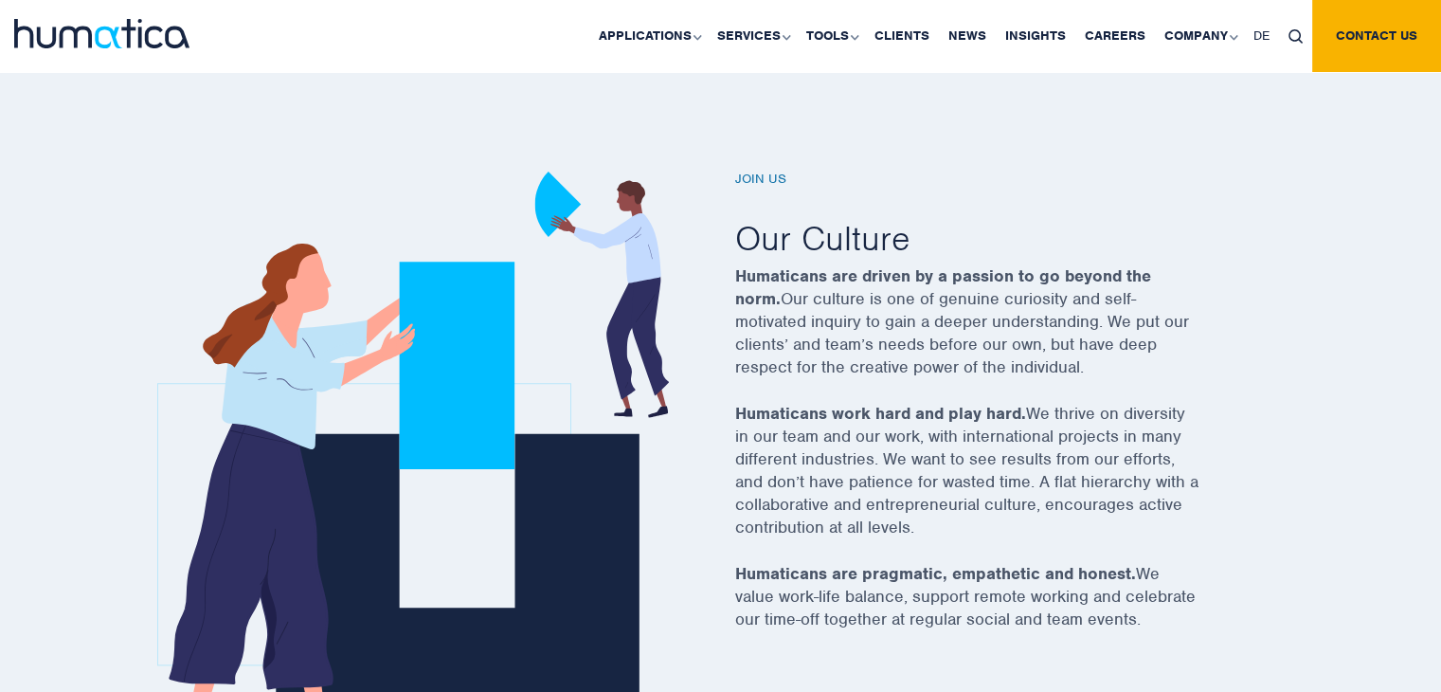 This screenshot has width=1441, height=692. Describe the element at coordinates (1261, 35) in the screenshot. I see `span: DE` at that location.